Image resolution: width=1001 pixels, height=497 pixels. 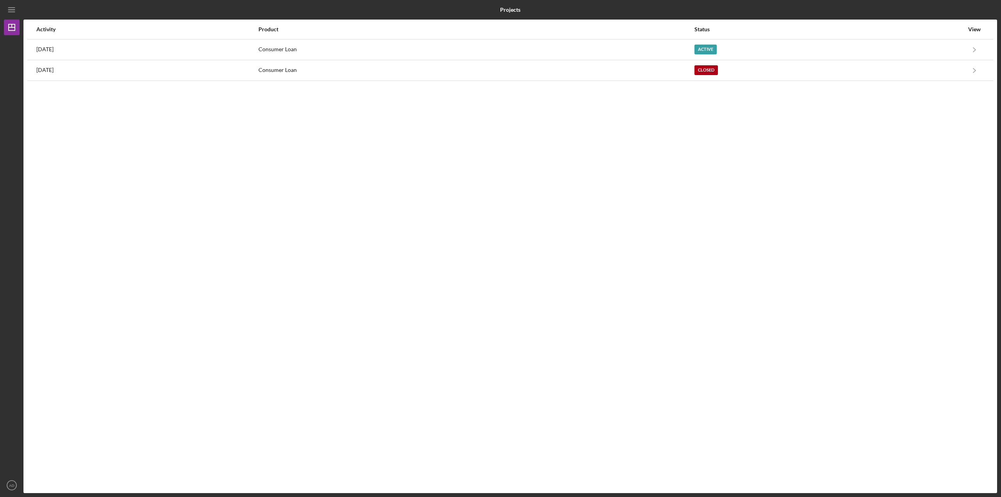 I want to click on div: Closed, so click(x=706, y=70).